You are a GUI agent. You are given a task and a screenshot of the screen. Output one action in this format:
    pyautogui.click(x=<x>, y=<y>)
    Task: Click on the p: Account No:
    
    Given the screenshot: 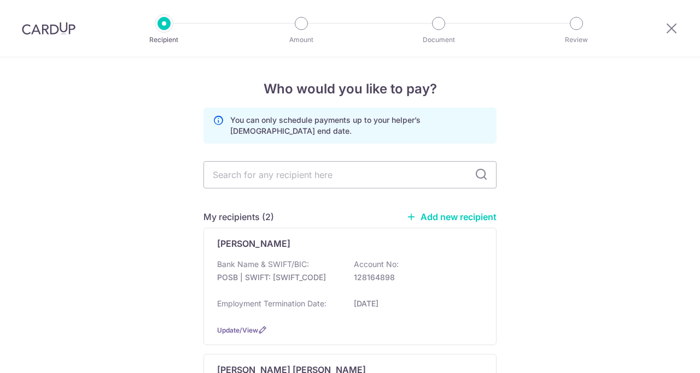 What is the action you would take?
    pyautogui.click(x=376, y=265)
    